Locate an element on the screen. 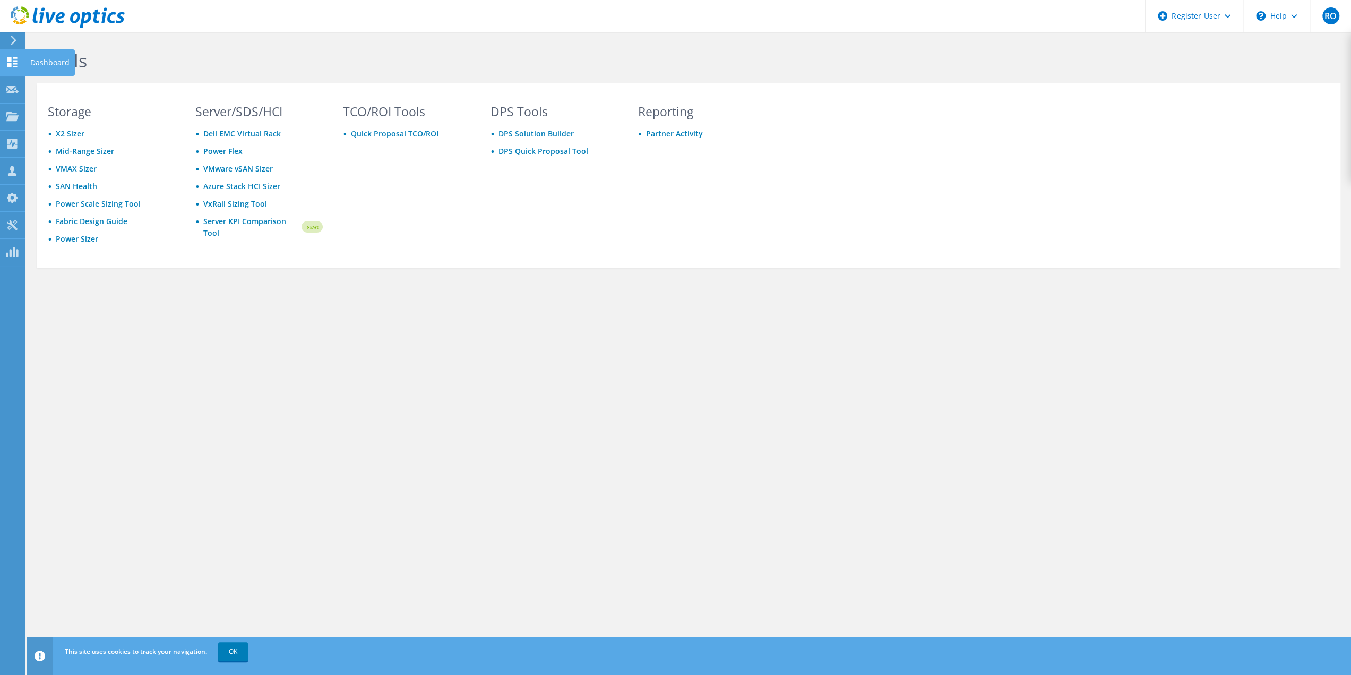  a: Server KPI Comparison Tool is located at coordinates (252, 227).